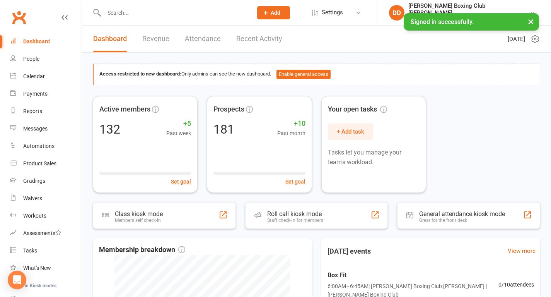 Image resolution: width=551 pixels, height=297 pixels. What do you see at coordinates (32, 111) in the screenshot?
I see `div: Reports` at bounding box center [32, 111].